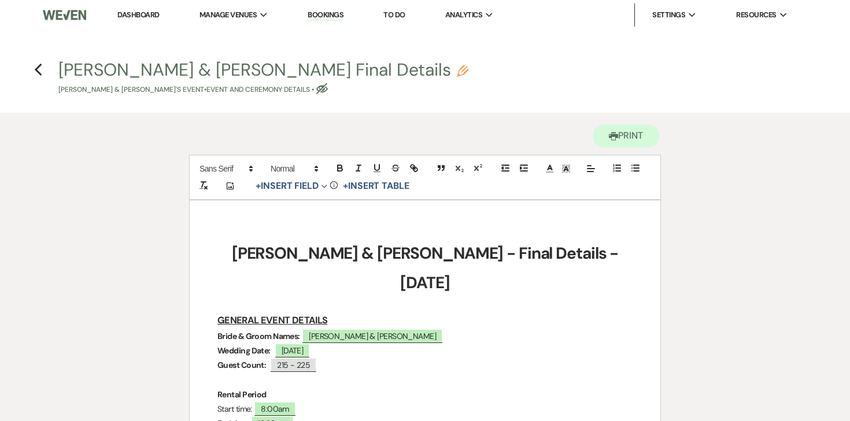 Image resolution: width=850 pixels, height=421 pixels. I want to click on span: Text Color, so click(550, 169).